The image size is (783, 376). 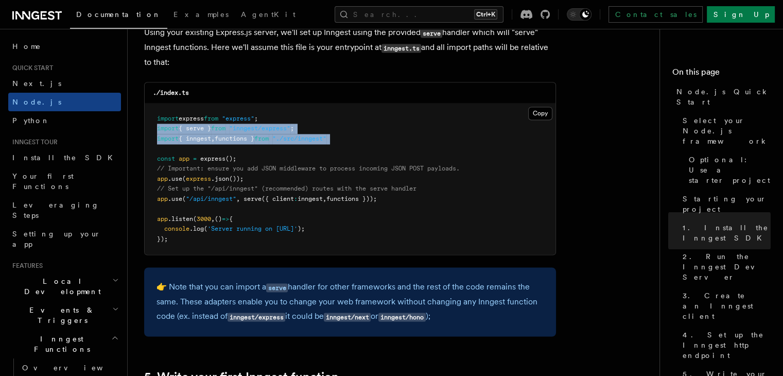 What do you see at coordinates (722, 97) in the screenshot?
I see `a: Node.js Quick Start` at bounding box center [722, 97].